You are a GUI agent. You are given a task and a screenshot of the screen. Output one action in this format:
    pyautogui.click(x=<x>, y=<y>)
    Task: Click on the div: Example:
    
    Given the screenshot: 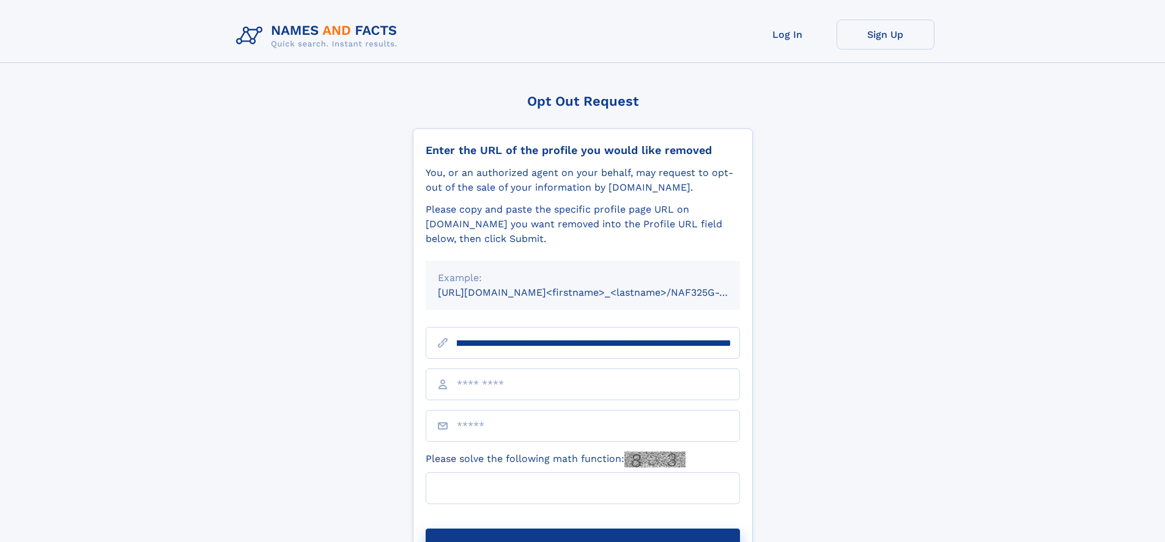 What is the action you would take?
    pyautogui.click(x=583, y=278)
    